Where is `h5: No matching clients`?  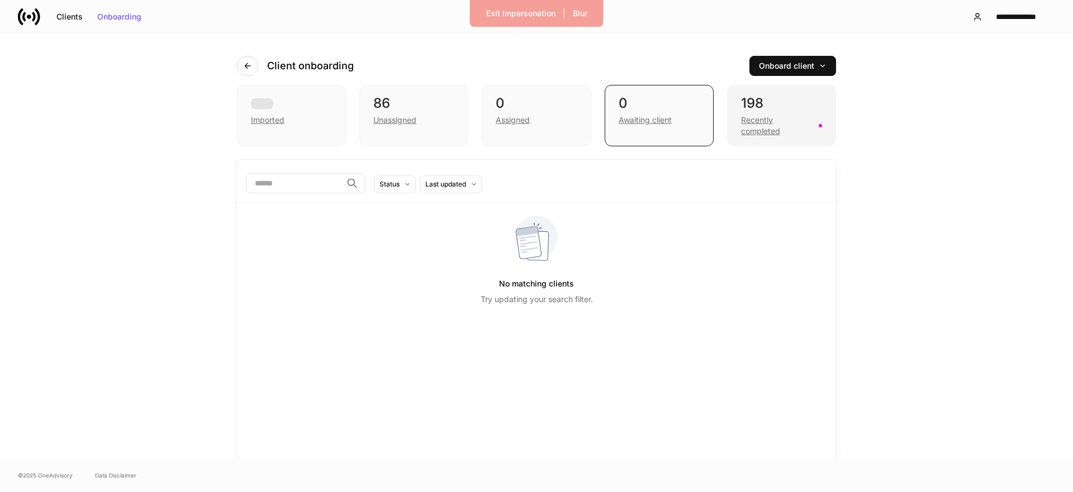 h5: No matching clients is located at coordinates (536, 284).